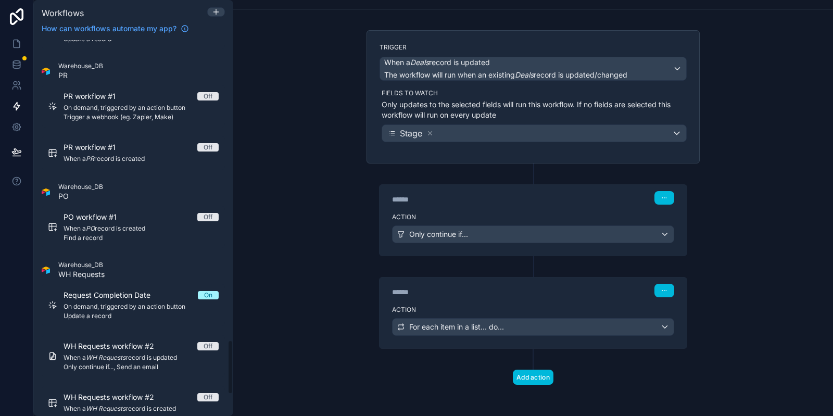  What do you see at coordinates (534, 93) in the screenshot?
I see `label: Fields to watch` at bounding box center [534, 93].